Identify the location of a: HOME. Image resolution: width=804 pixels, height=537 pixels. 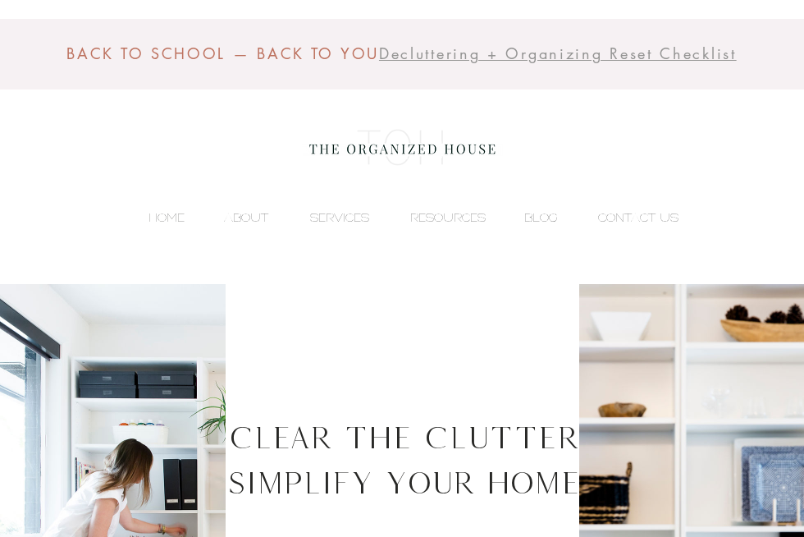
(154, 217).